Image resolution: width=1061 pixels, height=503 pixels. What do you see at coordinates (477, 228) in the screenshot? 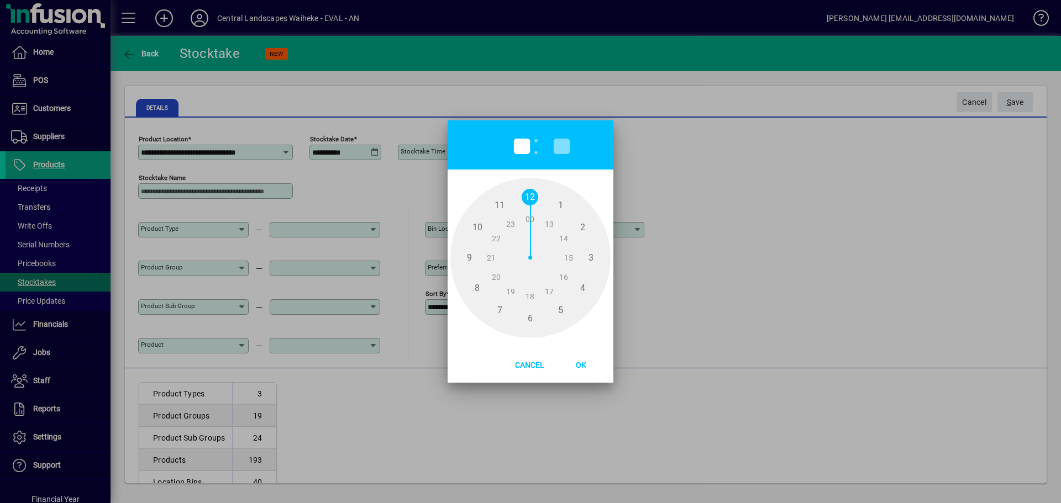
I see `span: 10` at bounding box center [477, 228].